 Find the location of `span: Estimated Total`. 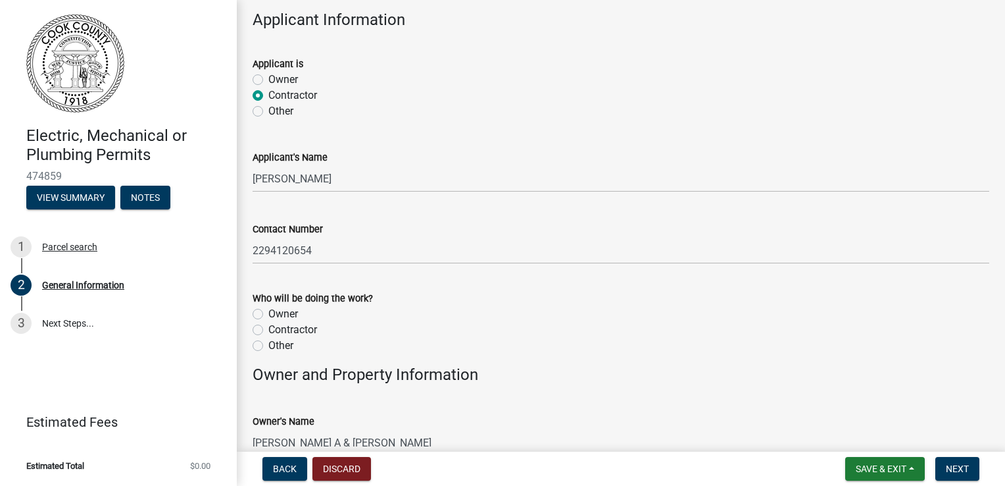

span: Estimated Total is located at coordinates (55, 465).